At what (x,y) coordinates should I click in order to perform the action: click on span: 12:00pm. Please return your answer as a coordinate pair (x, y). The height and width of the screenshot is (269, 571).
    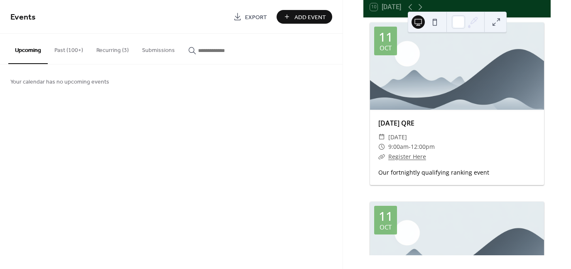
    Looking at the image, I should click on (423, 147).